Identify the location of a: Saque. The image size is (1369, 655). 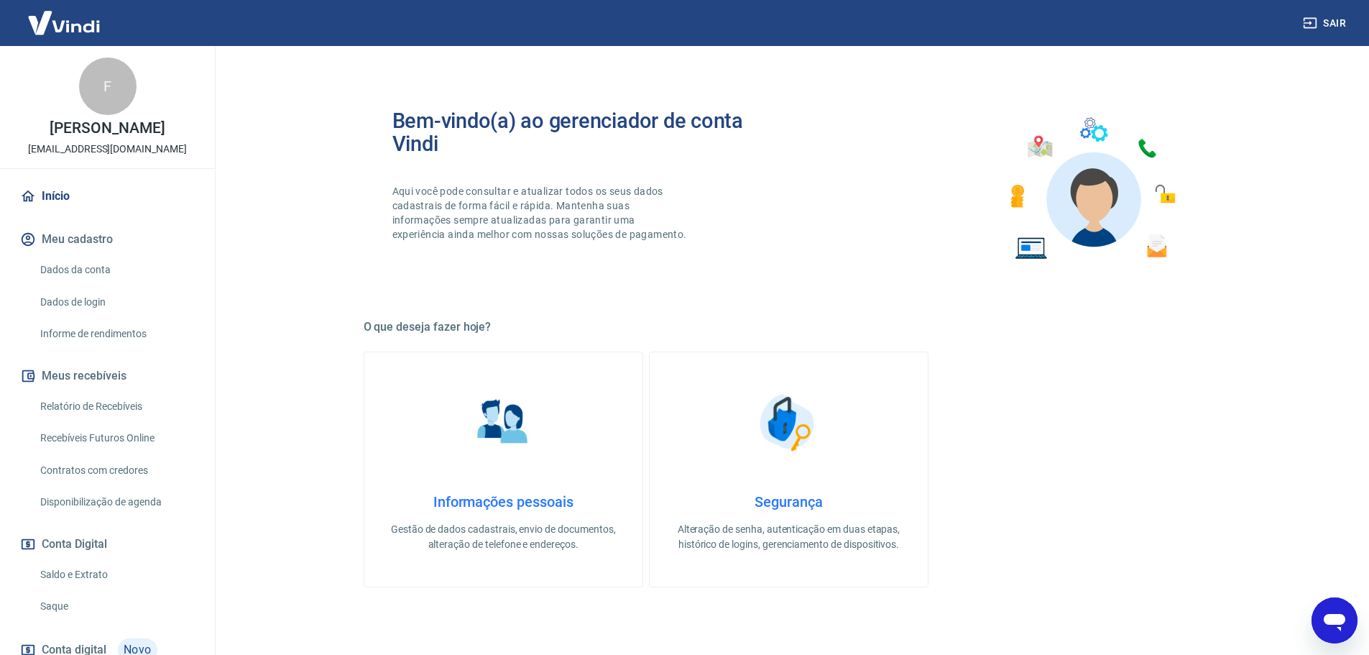
(116, 606).